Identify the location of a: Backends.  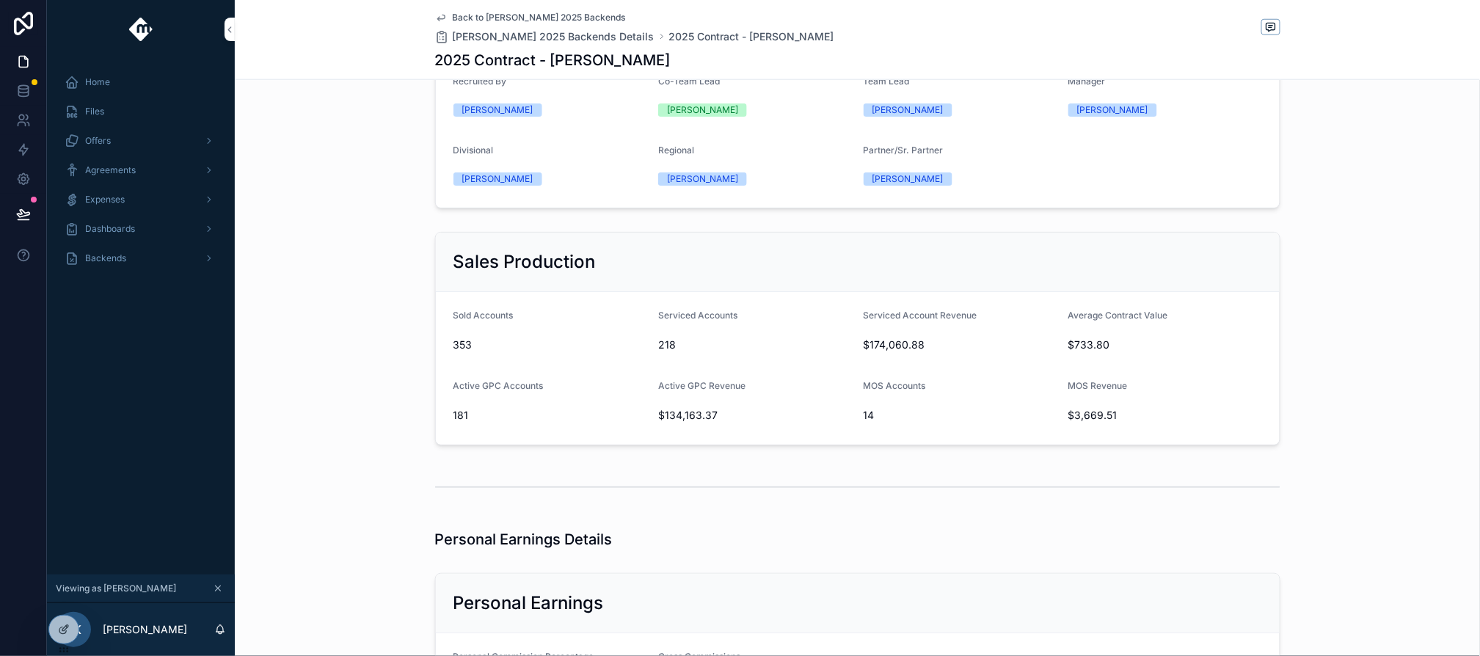
(141, 258).